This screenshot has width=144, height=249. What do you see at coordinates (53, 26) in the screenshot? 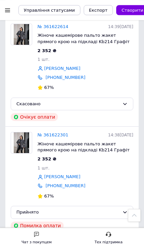
I see `a: № 361622614` at bounding box center [53, 26].